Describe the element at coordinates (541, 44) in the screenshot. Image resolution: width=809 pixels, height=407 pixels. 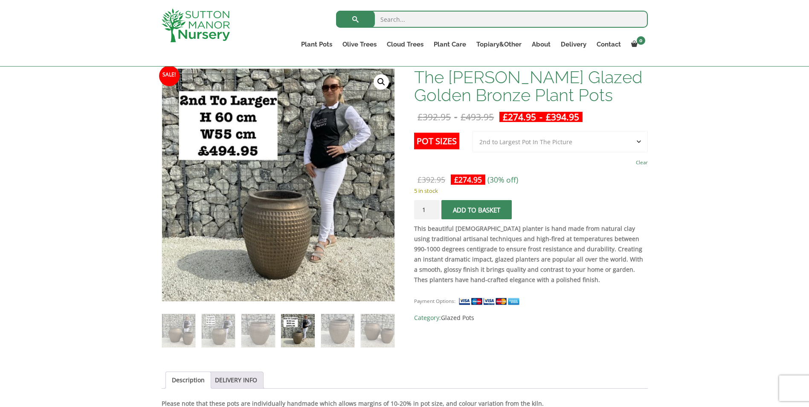
I see `a: About` at that location.